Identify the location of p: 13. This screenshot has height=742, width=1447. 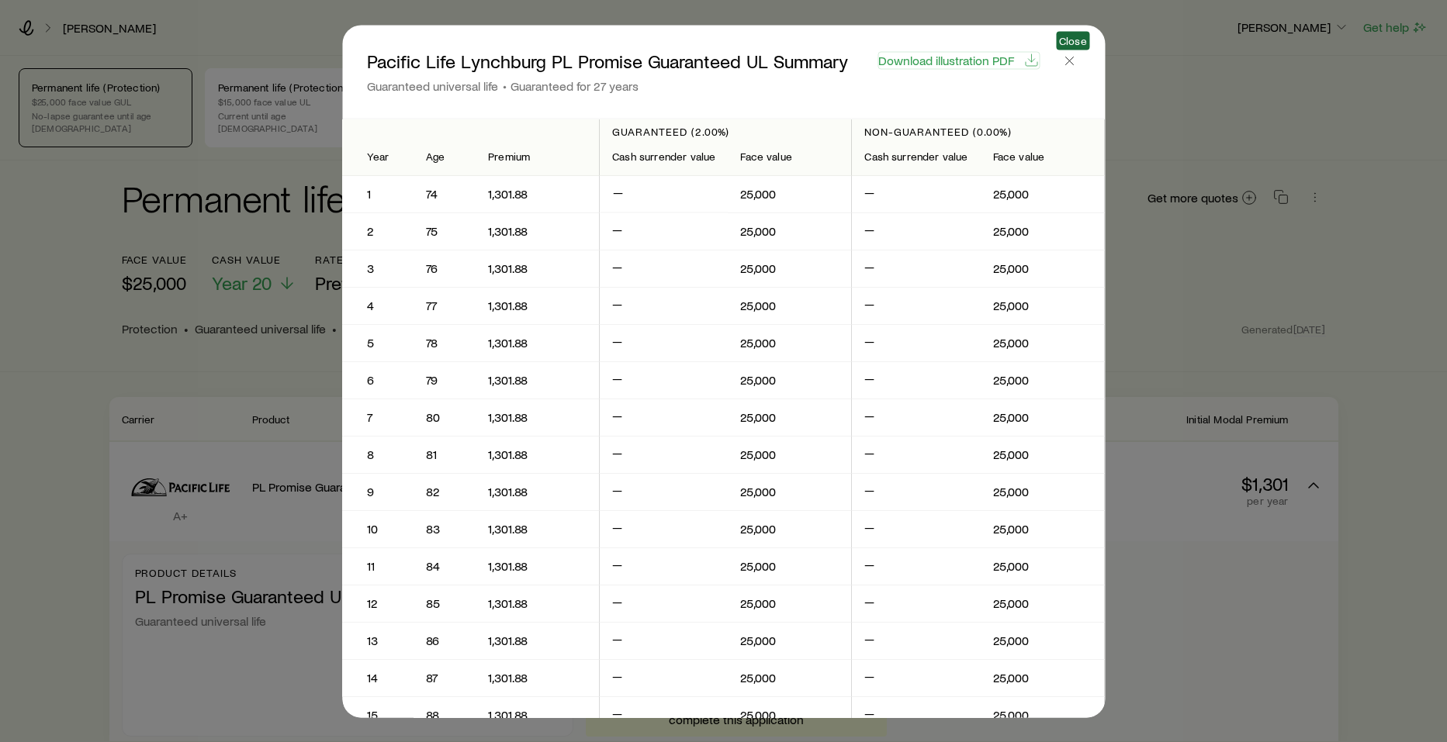
(378, 641).